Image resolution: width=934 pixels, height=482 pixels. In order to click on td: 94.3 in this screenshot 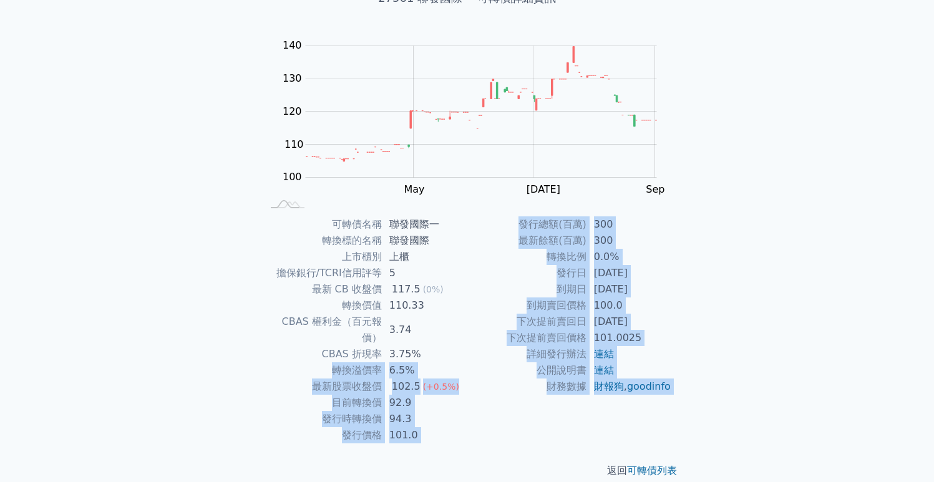, I will do `click(424, 419)`.